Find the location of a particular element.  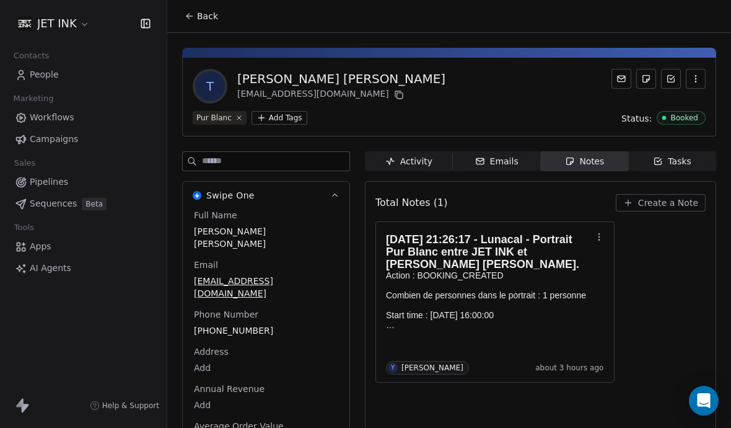

img: JET%20INK%20Metal.png is located at coordinates (25, 24).